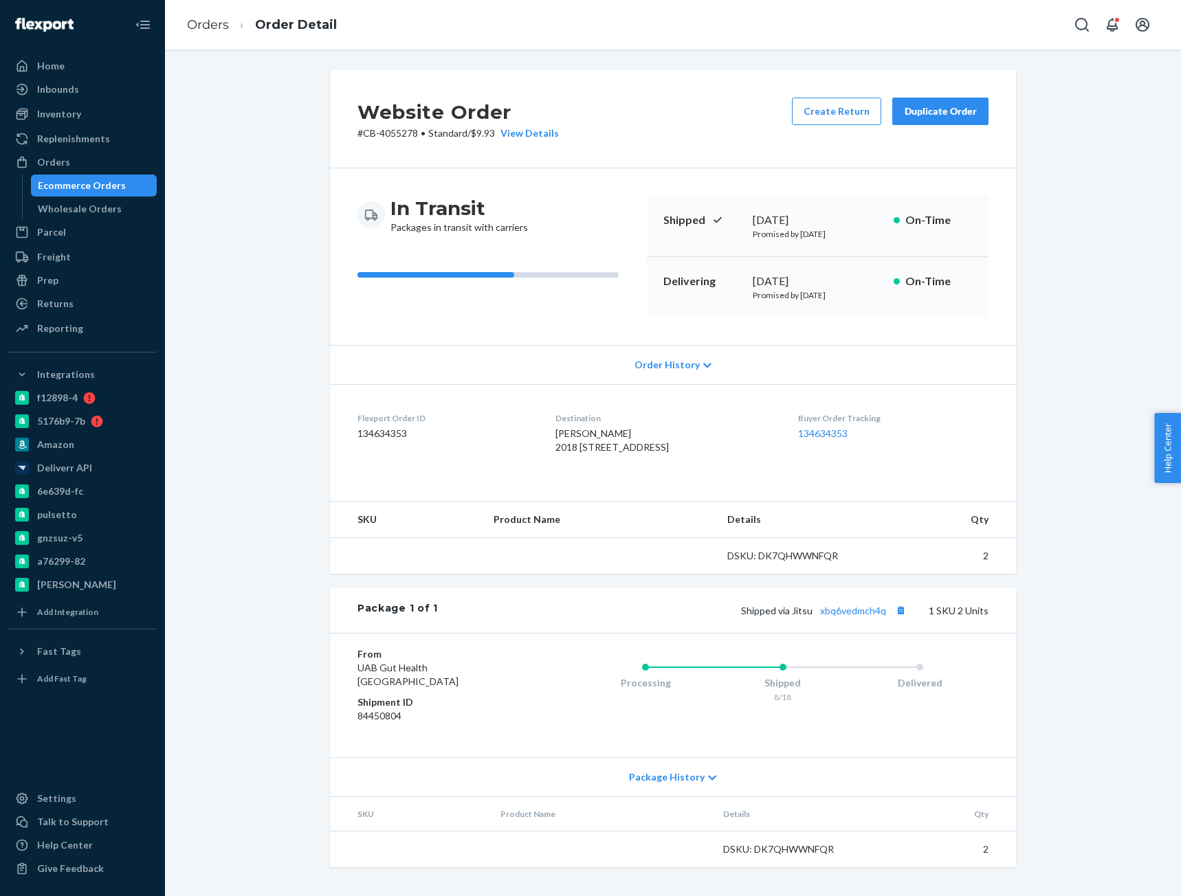 The image size is (1181, 896). I want to click on p: Delivering, so click(703, 281).